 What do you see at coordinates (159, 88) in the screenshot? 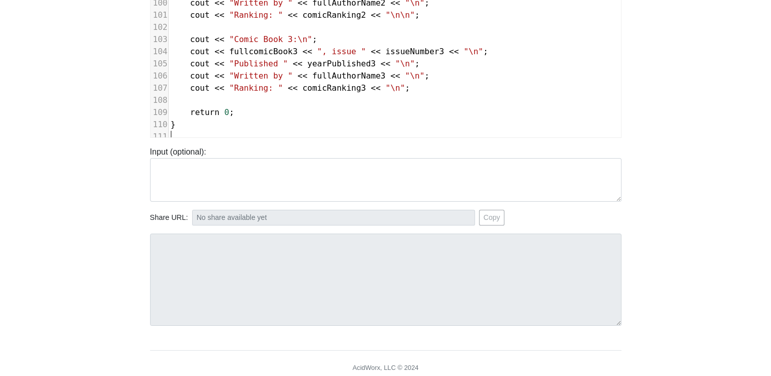
I see `div: 107` at bounding box center [159, 88].